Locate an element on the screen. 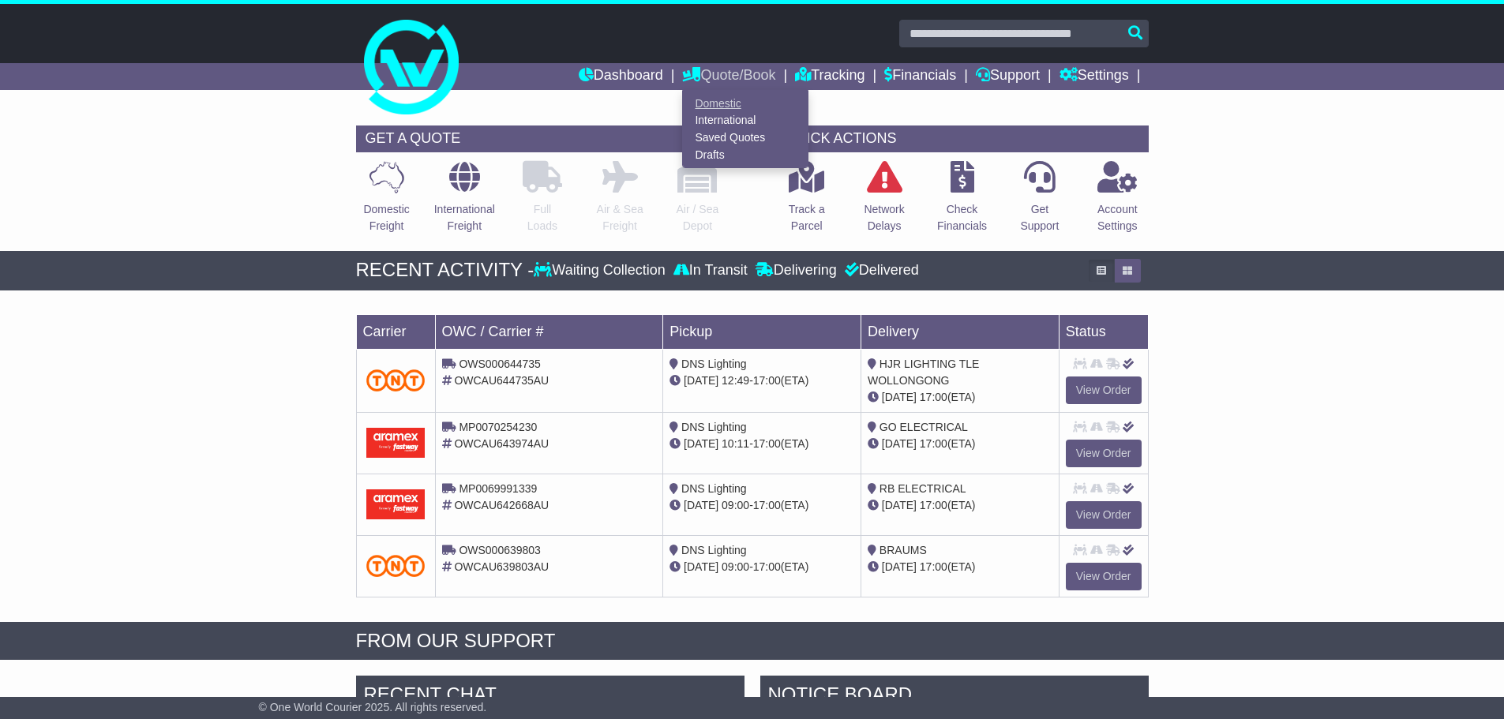 The image size is (1504, 719). a: International is located at coordinates (745, 121).